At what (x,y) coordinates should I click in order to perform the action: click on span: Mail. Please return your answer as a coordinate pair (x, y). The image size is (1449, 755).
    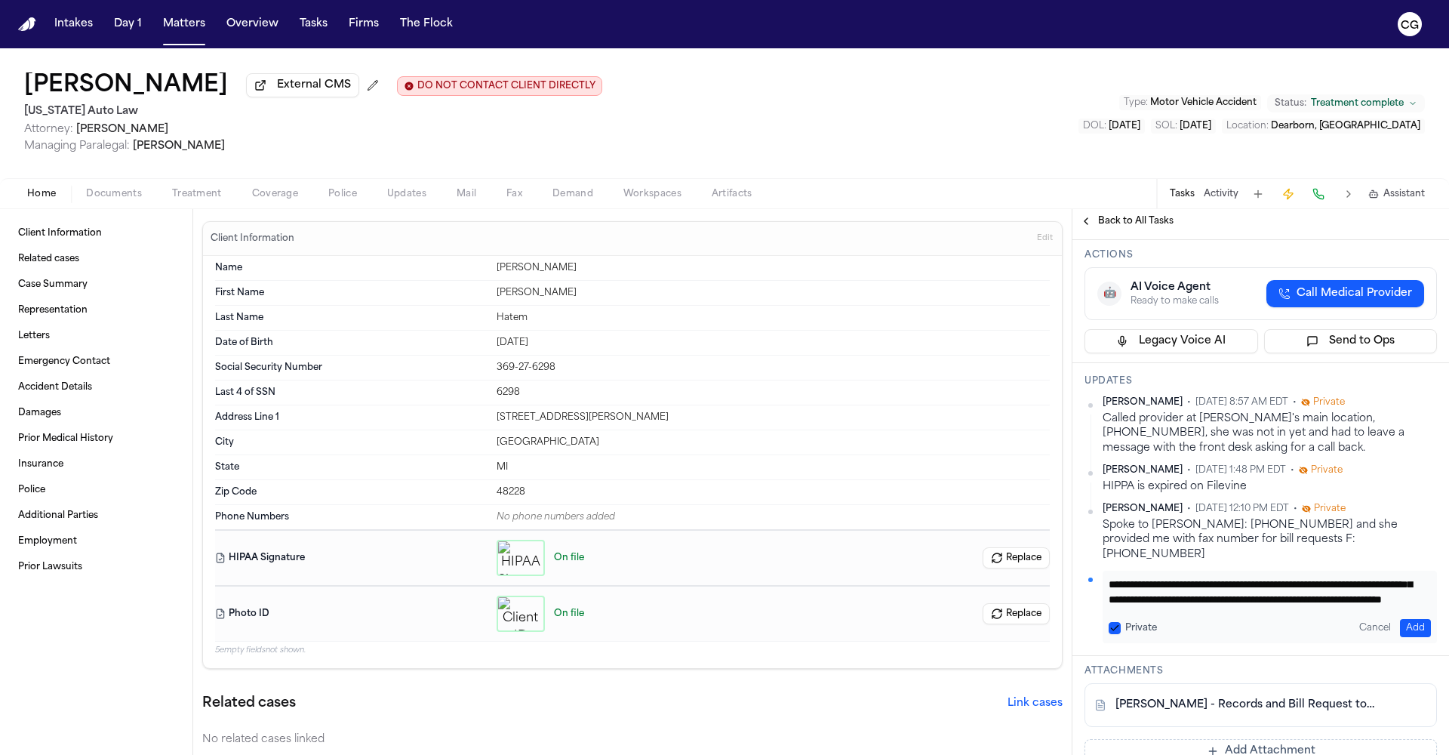
    Looking at the image, I should click on (467, 194).